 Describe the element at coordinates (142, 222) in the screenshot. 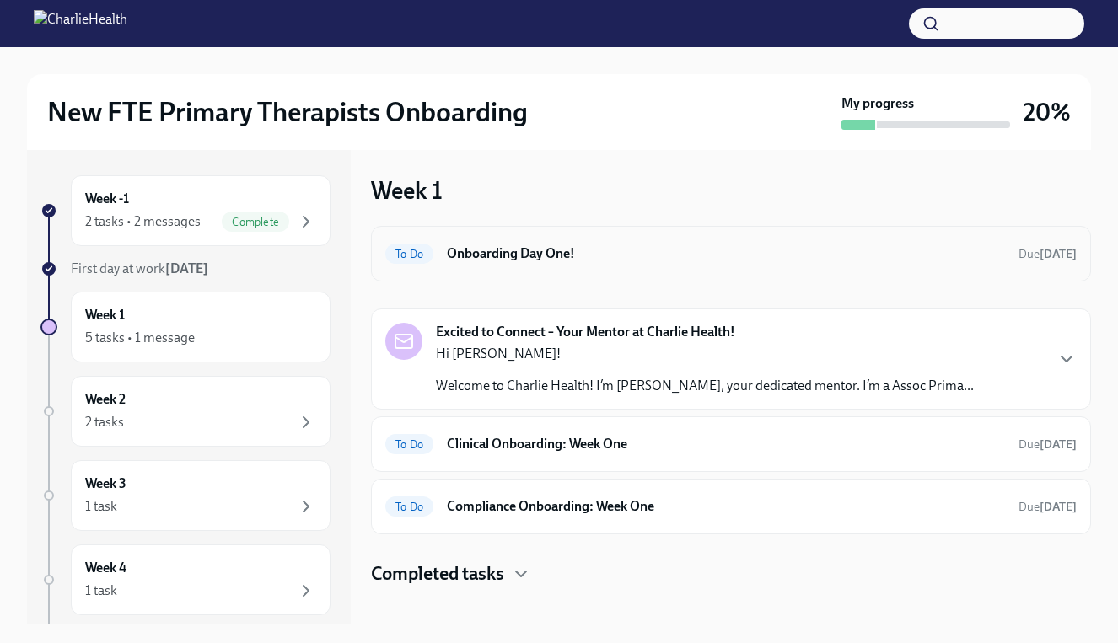

I see `div: 2 tasks • 2 messages` at that location.